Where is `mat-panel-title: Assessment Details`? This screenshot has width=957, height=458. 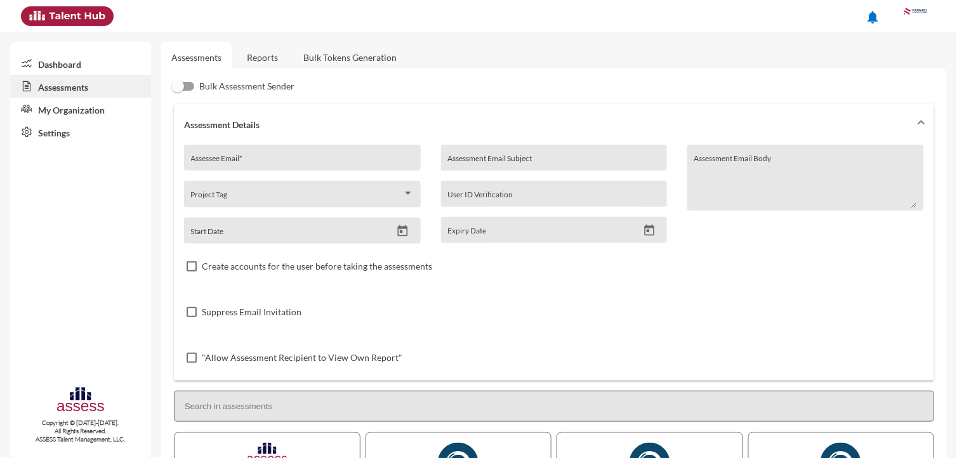
mat-panel-title: Assessment Details is located at coordinates (546, 124).